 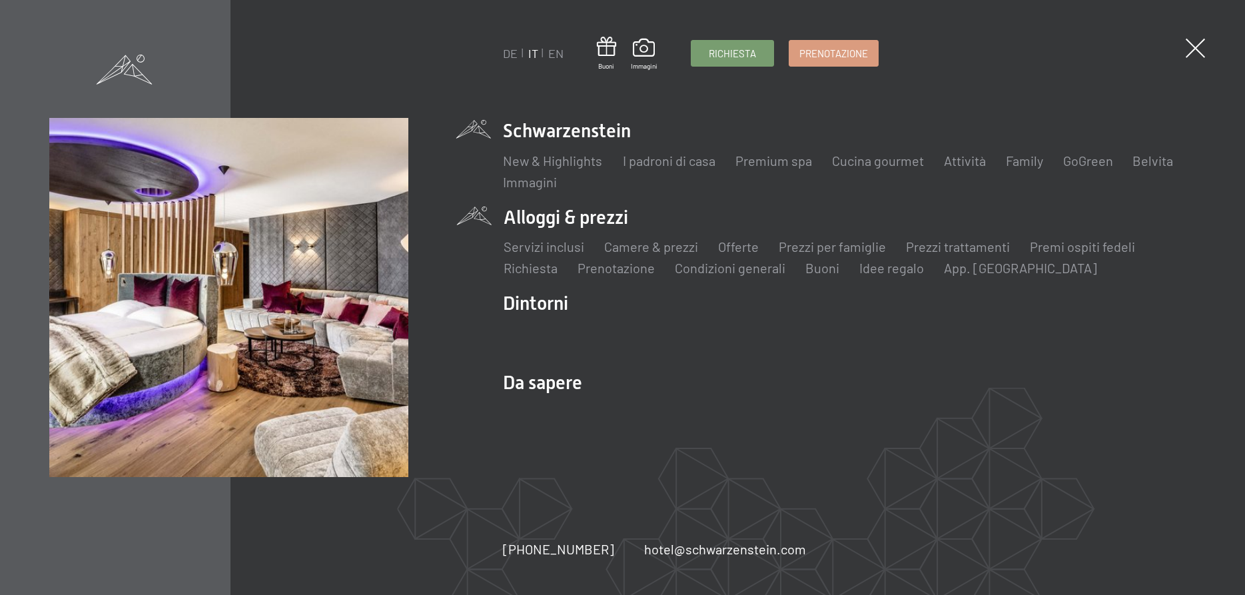 I want to click on a: Prezzi per famiglie, so click(x=832, y=247).